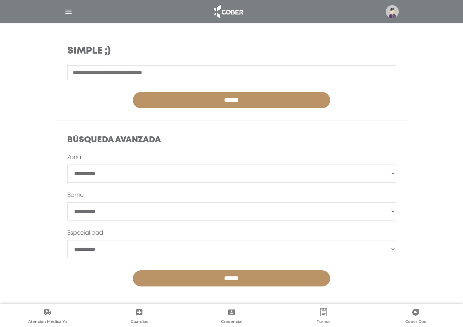 This screenshot has width=463, height=327. I want to click on span: Guardias, so click(139, 322).